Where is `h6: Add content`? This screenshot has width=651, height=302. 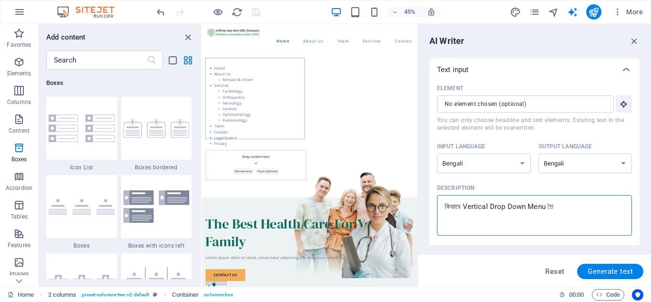
h6: Add content is located at coordinates (66, 37).